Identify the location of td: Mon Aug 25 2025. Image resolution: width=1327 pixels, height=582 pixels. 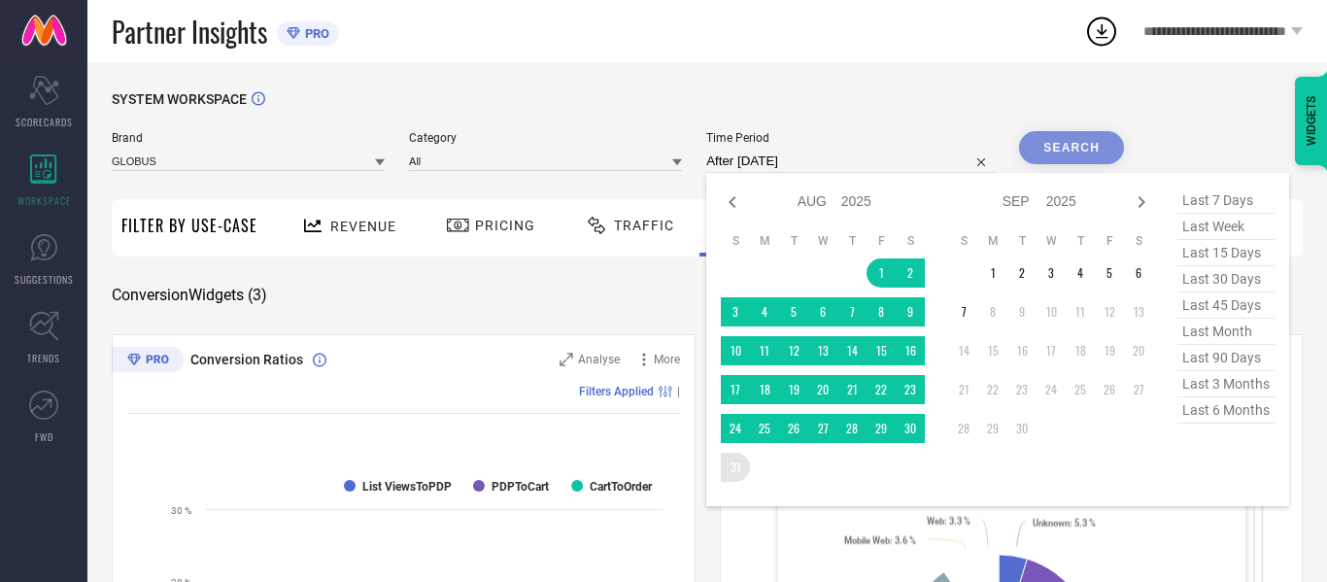
(764, 428).